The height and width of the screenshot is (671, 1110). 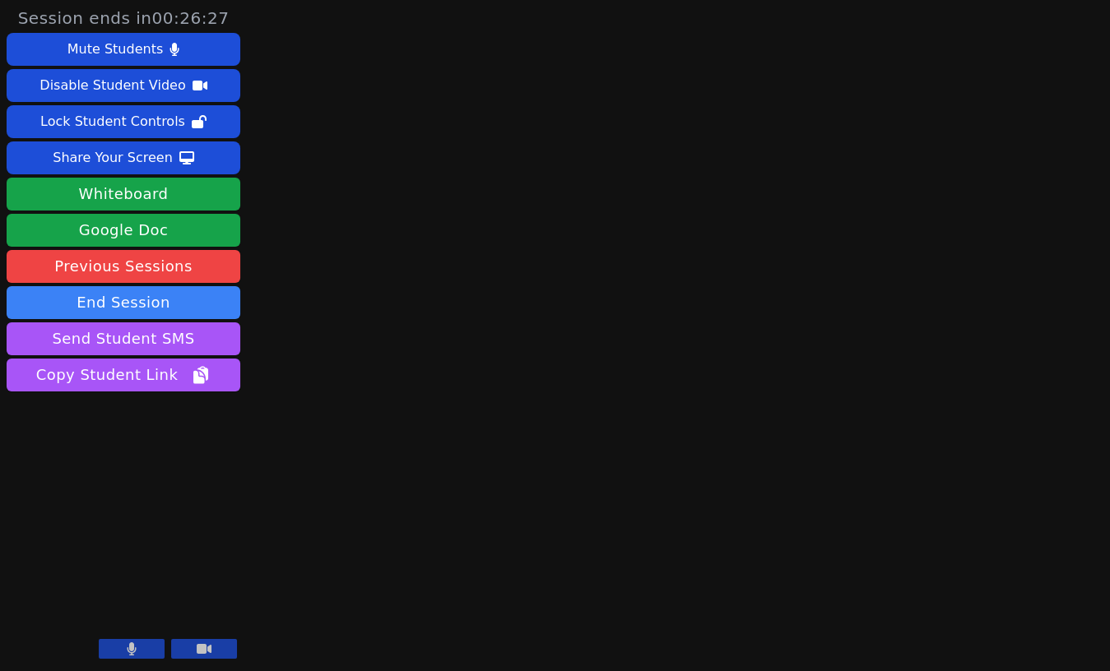 What do you see at coordinates (123, 122) in the screenshot?
I see `button: Lock Student Controls` at bounding box center [123, 122].